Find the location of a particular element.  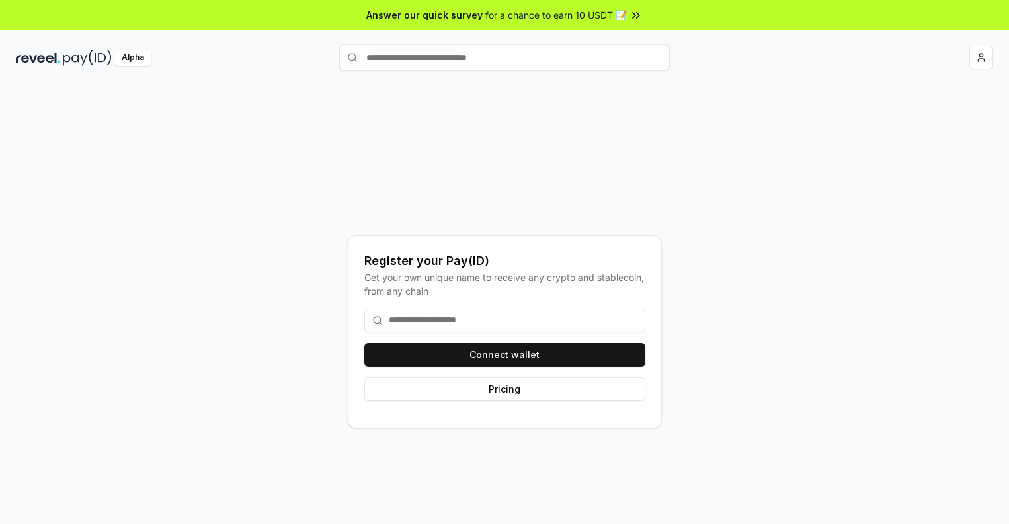

button: Pricing is located at coordinates (504, 389).